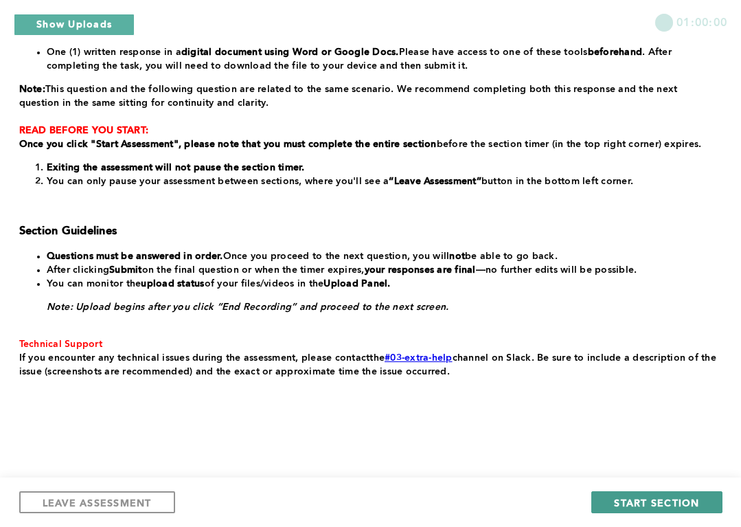  What do you see at coordinates (356, 284) in the screenshot?
I see `strong: Upload Panel.` at bounding box center [356, 284].